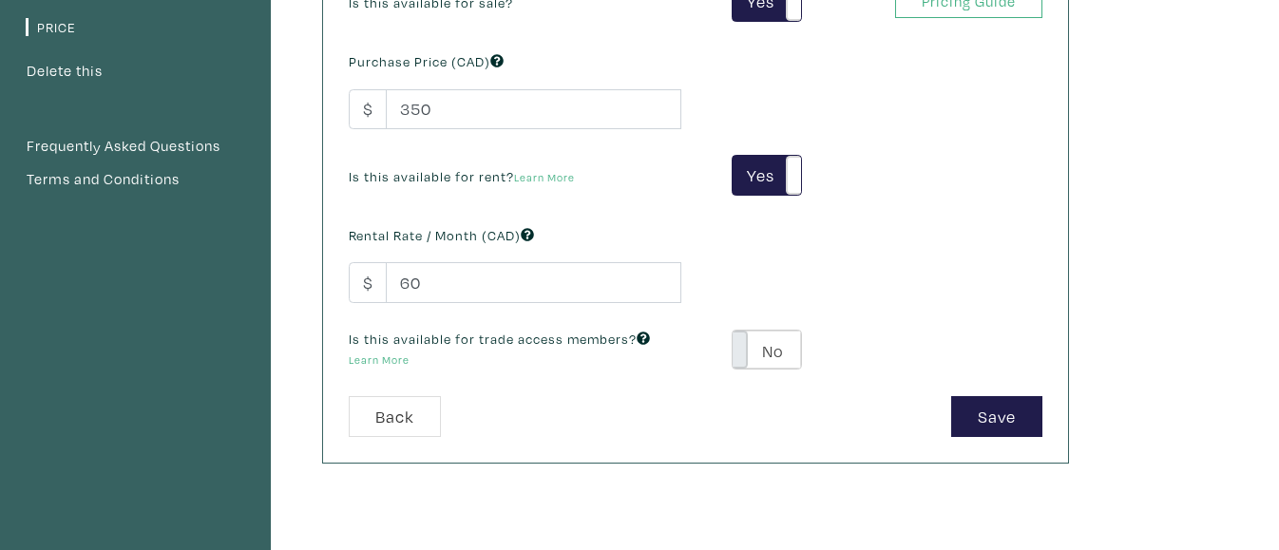 The image size is (1279, 550). Describe the element at coordinates (394, 416) in the screenshot. I see `a: Back` at that location.